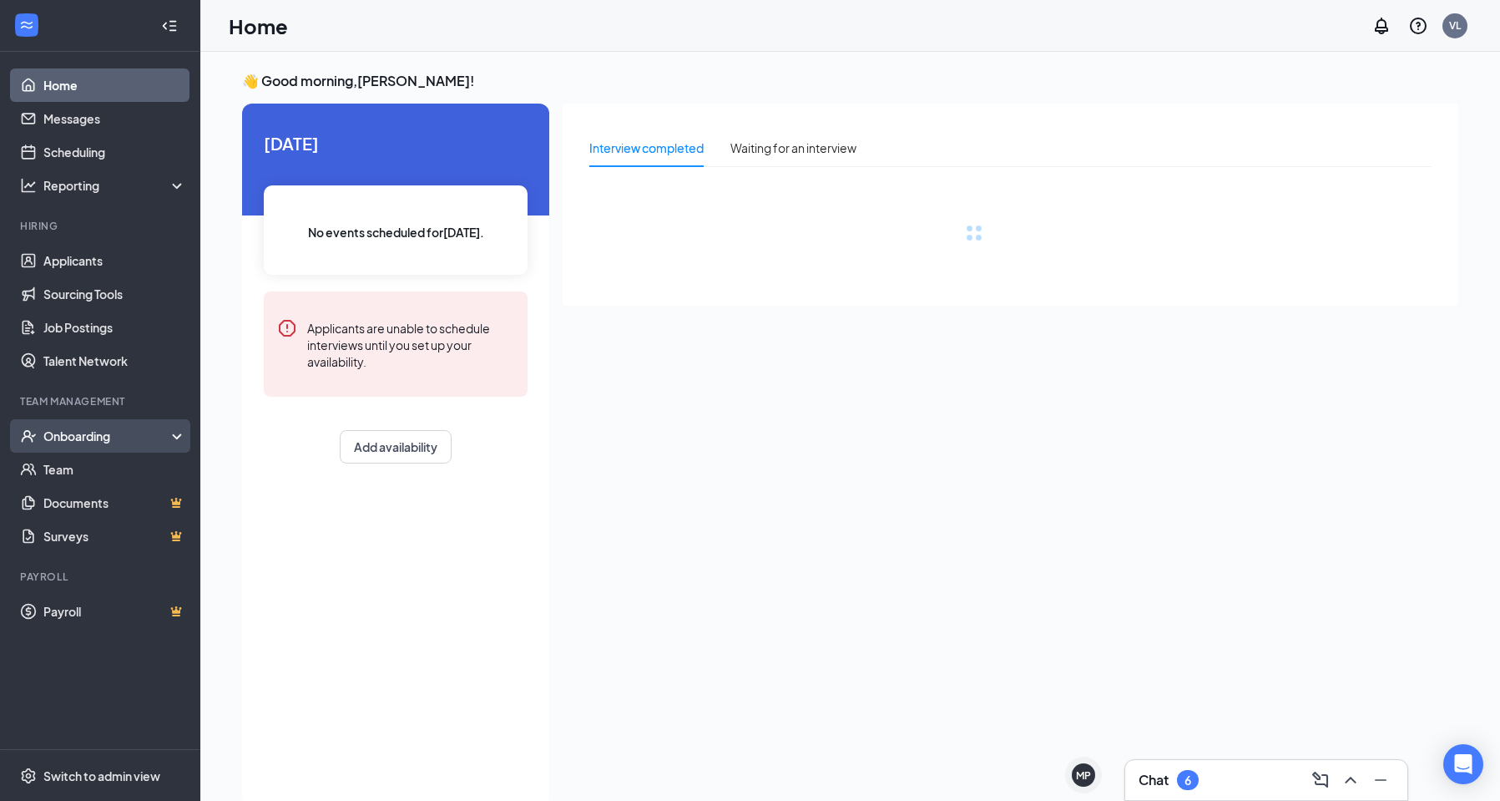 The height and width of the screenshot is (801, 1500). Describe the element at coordinates (170, 26) in the screenshot. I see `svg: Collapse` at that location.